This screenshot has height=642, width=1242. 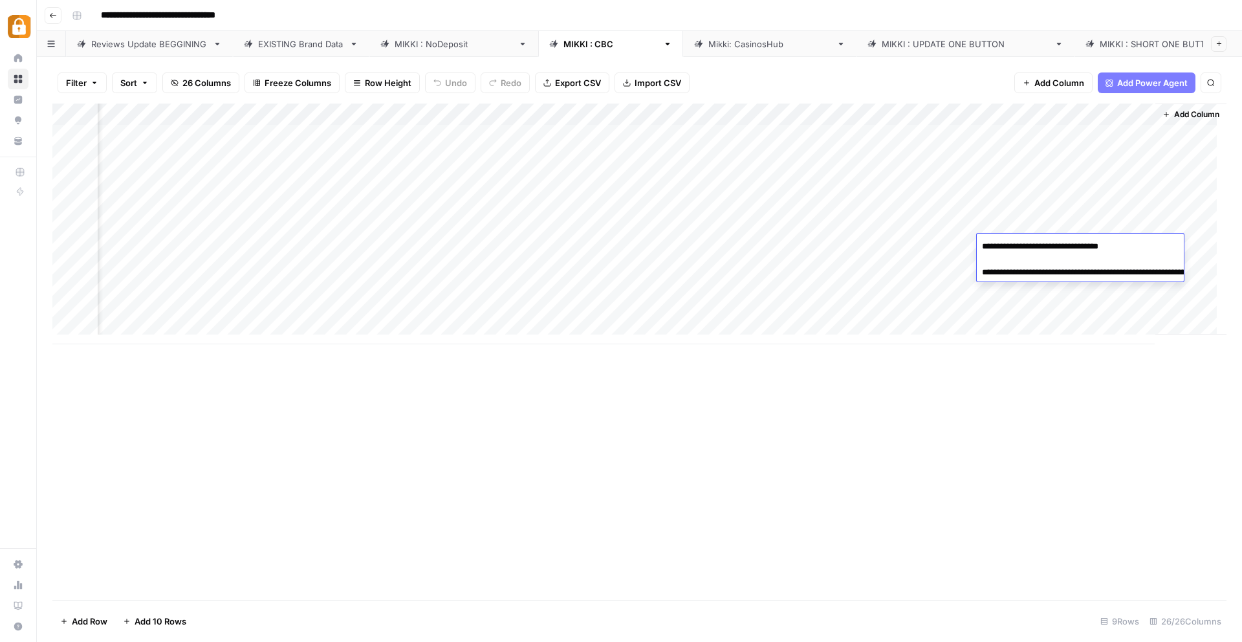 I want to click on button: Workspace: Adzz, so click(x=18, y=27).